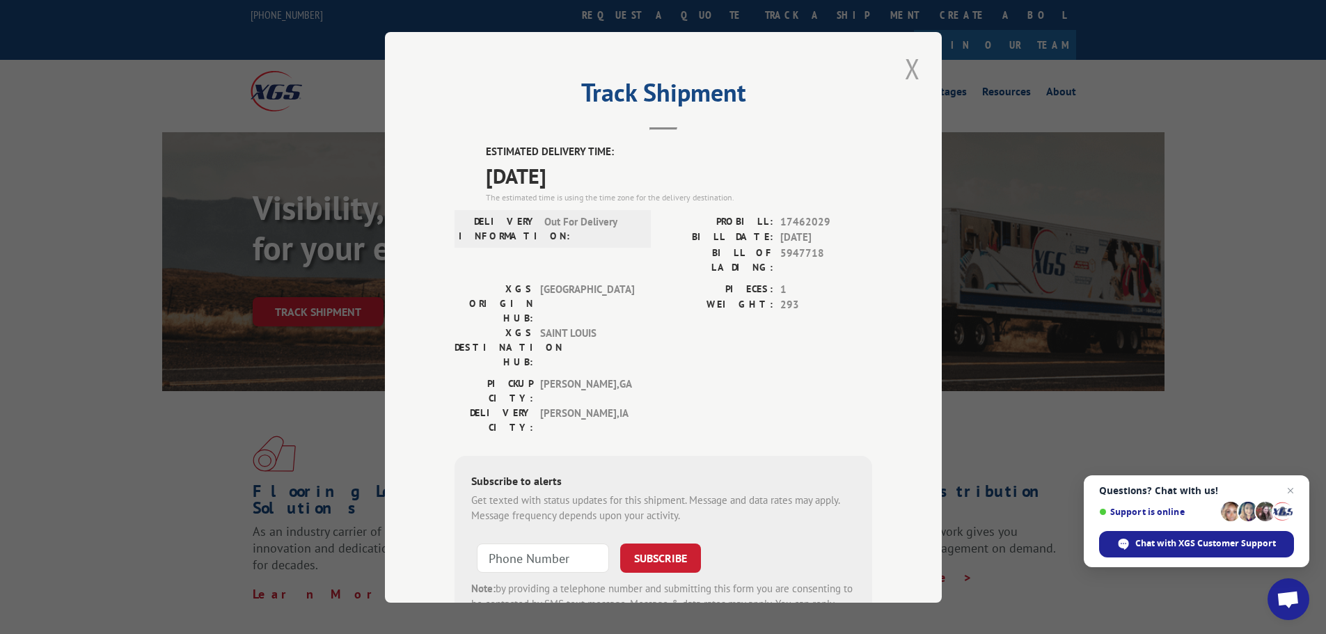 The height and width of the screenshot is (634, 1326). I want to click on span: Out For Delivery, so click(591, 228).